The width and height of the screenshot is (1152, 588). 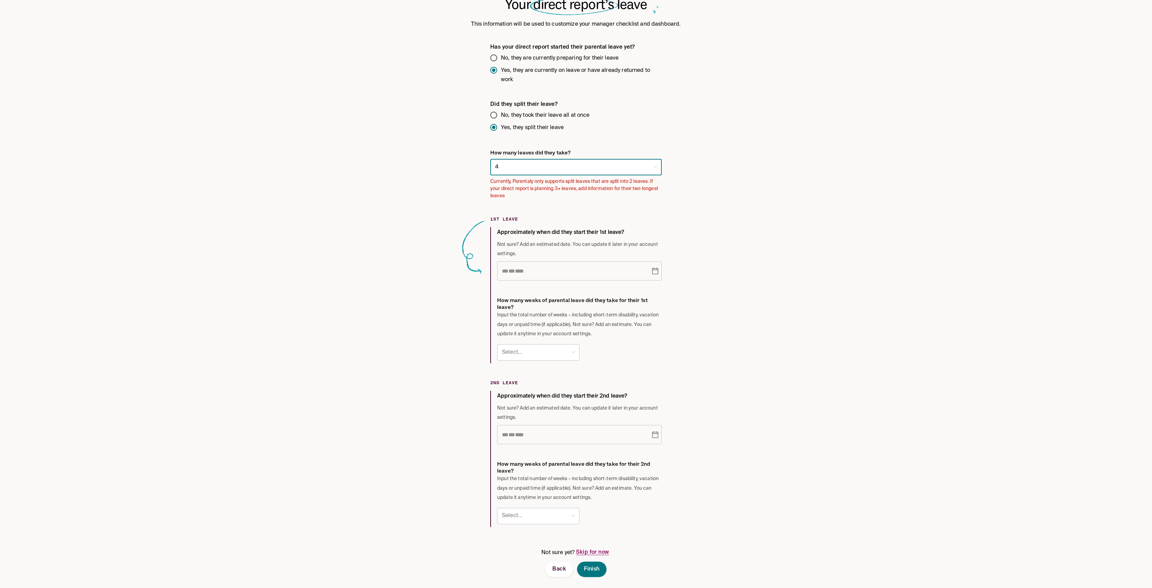 What do you see at coordinates (579, 468) in the screenshot?
I see `h4: How many weeks of parental leave did they take for their 2nd leave?` at bounding box center [579, 468].